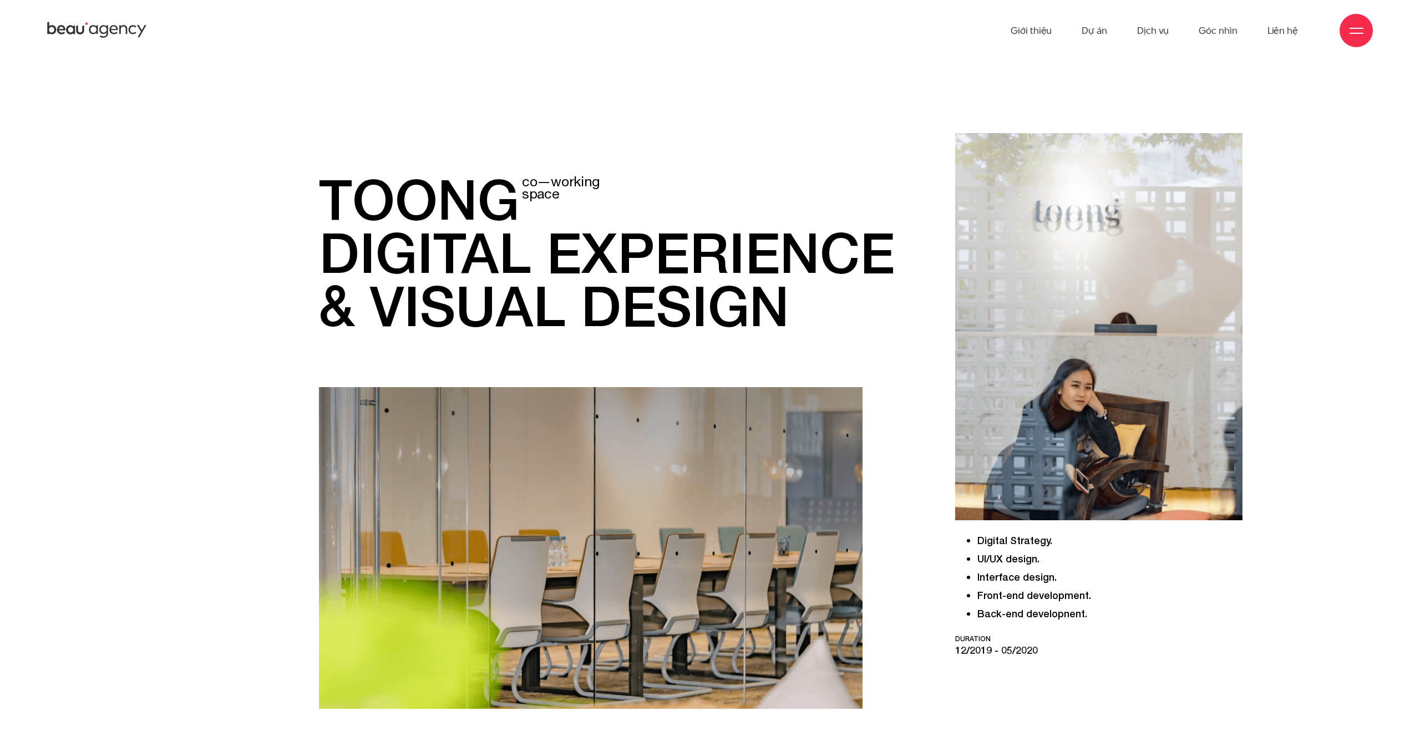 This screenshot has width=1420, height=731. I want to click on li: Digital Strategy., so click(1110, 540).